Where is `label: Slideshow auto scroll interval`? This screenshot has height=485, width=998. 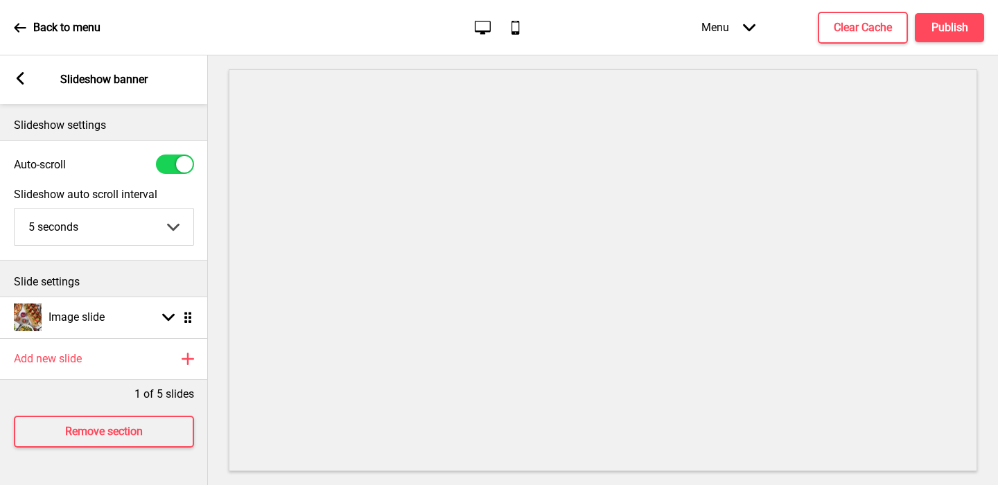
label: Slideshow auto scroll interval is located at coordinates (104, 194).